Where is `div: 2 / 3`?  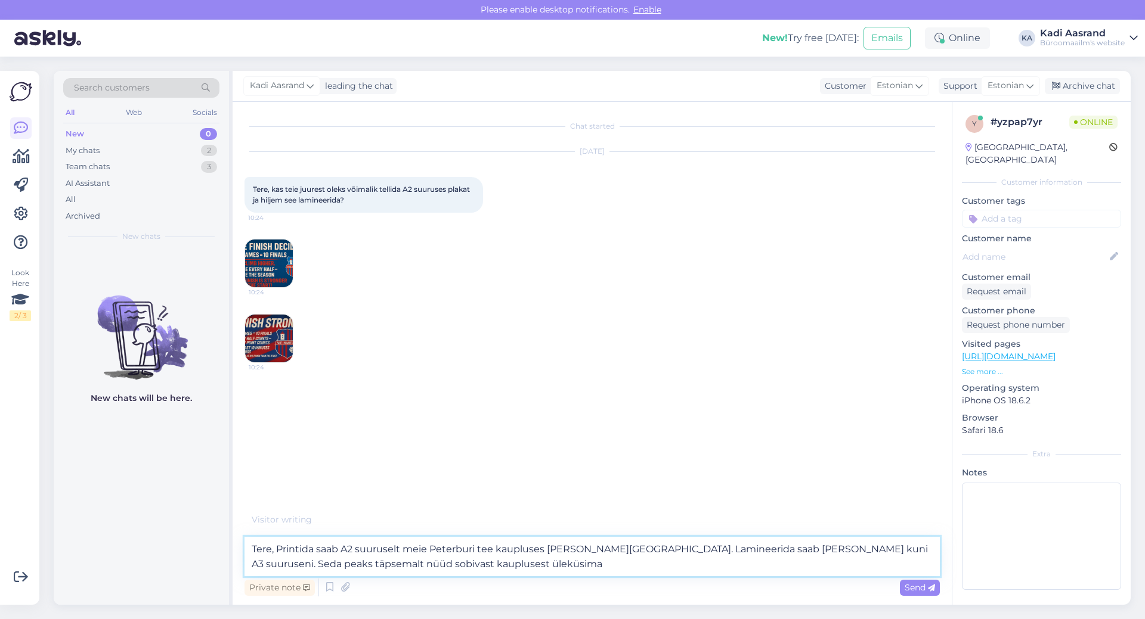 div: 2 / 3 is located at coordinates (20, 316).